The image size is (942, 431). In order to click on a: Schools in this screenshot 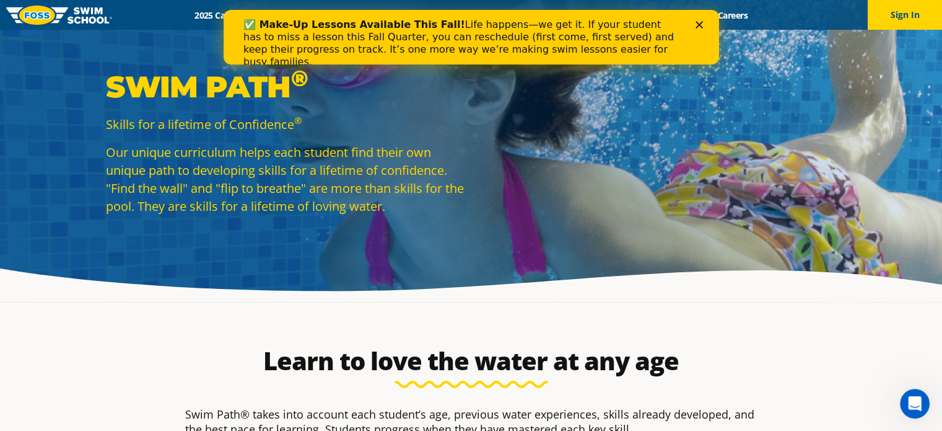, I will do `click(288, 15)`.